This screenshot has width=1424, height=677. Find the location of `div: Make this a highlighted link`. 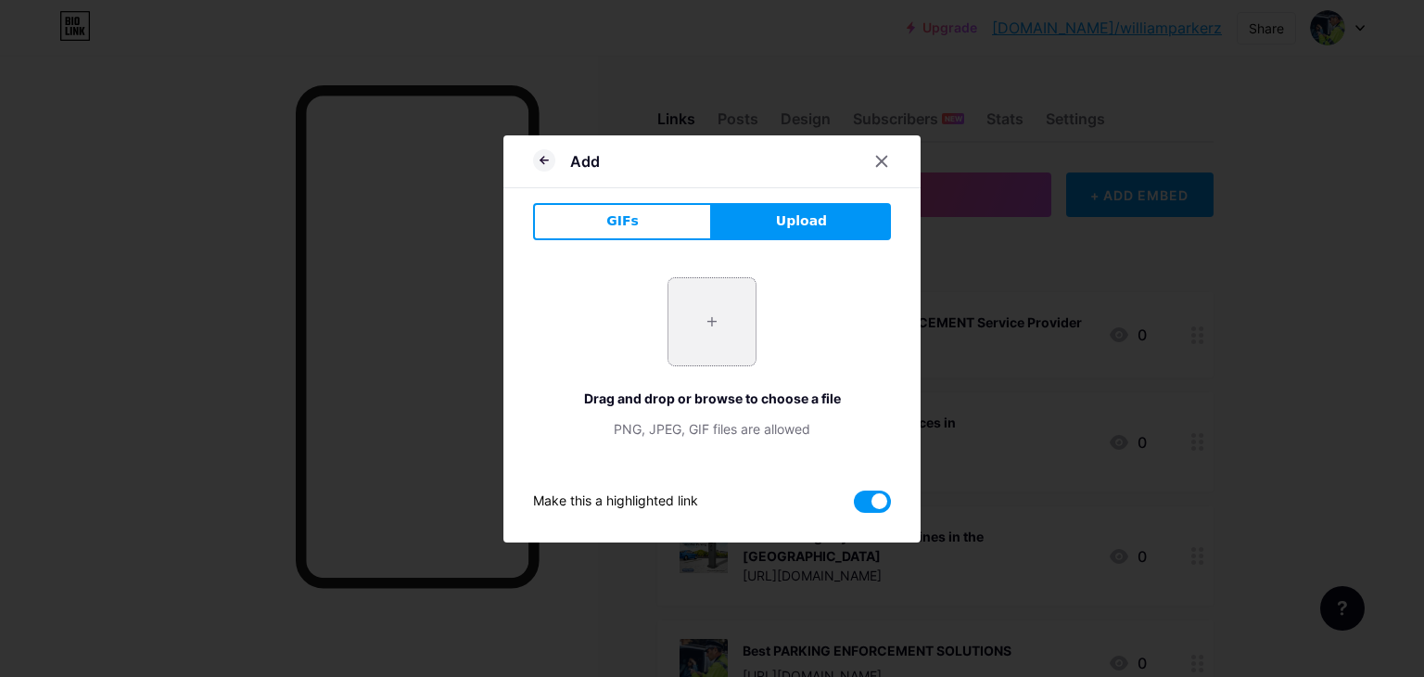

div: Make this a highlighted link is located at coordinates (616, 502).